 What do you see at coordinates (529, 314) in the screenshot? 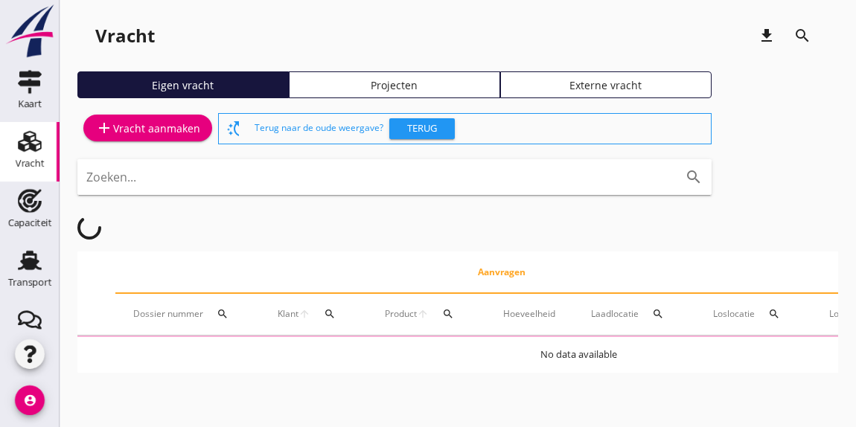
I see `div: Hoeveelheid` at bounding box center [529, 314].